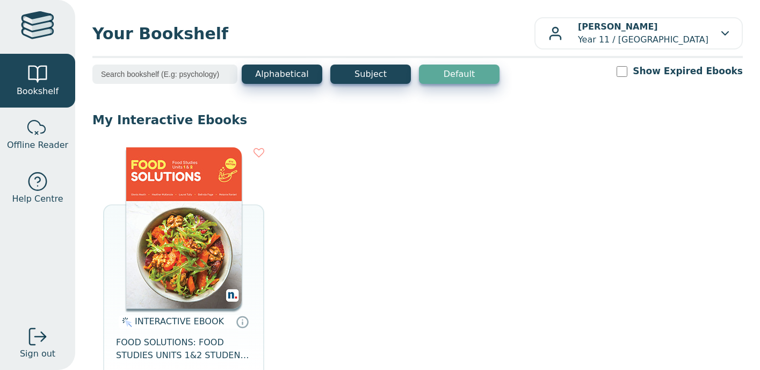  I want to click on span: Your Bookshelf, so click(313, 33).